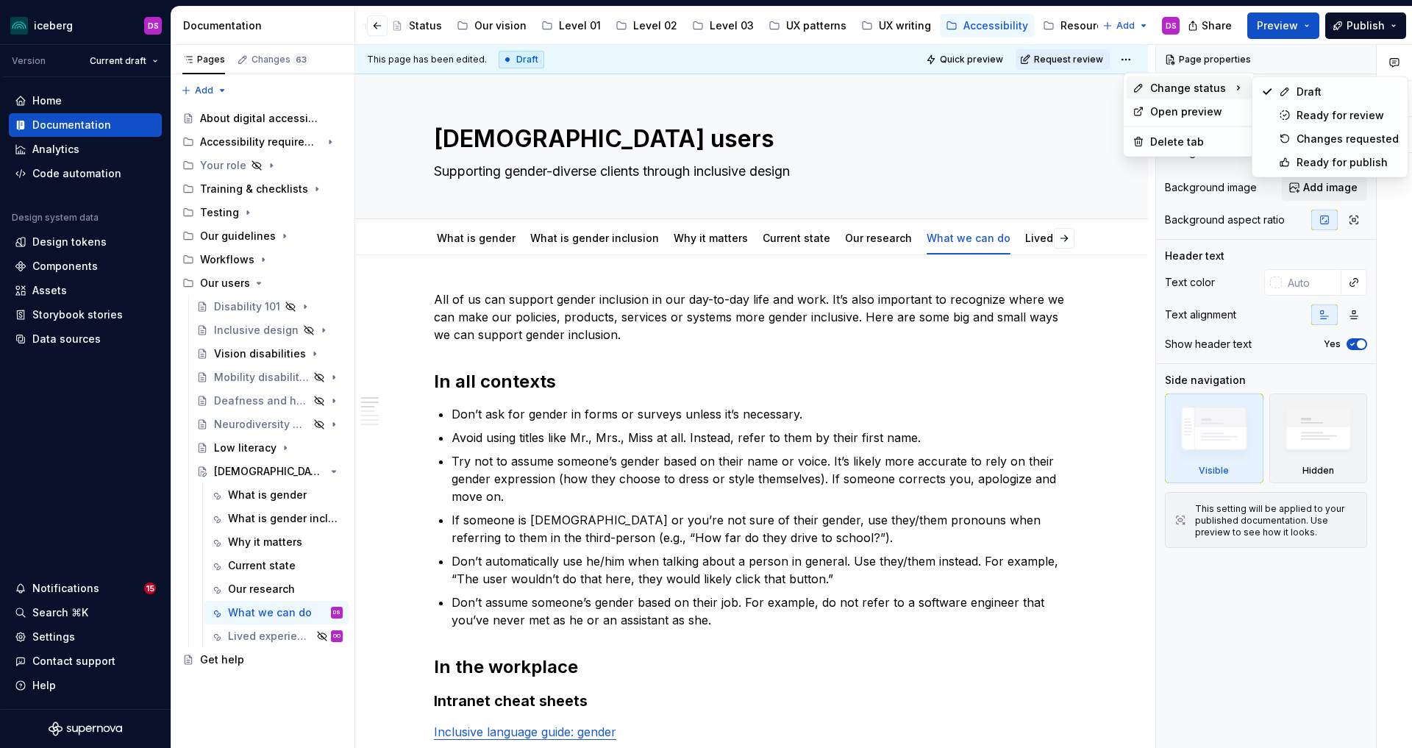 Image resolution: width=1412 pixels, height=748 pixels. What do you see at coordinates (1198, 112) in the screenshot?
I see `div: Open preview` at bounding box center [1198, 112].